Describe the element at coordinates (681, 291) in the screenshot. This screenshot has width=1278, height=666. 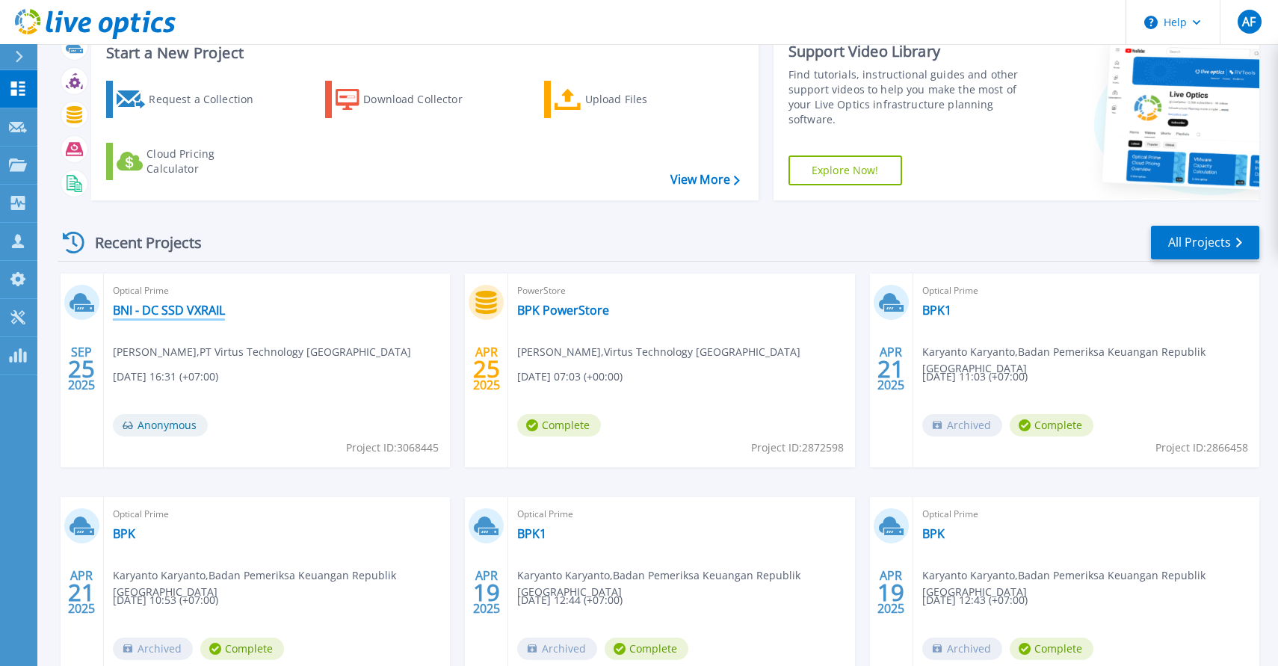
I see `span: PowerStore` at that location.